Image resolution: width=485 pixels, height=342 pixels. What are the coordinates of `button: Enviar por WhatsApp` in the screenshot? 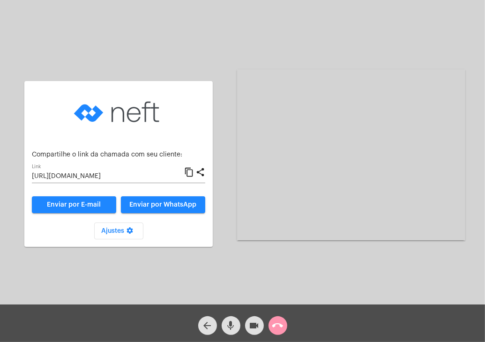 It's located at (163, 205).